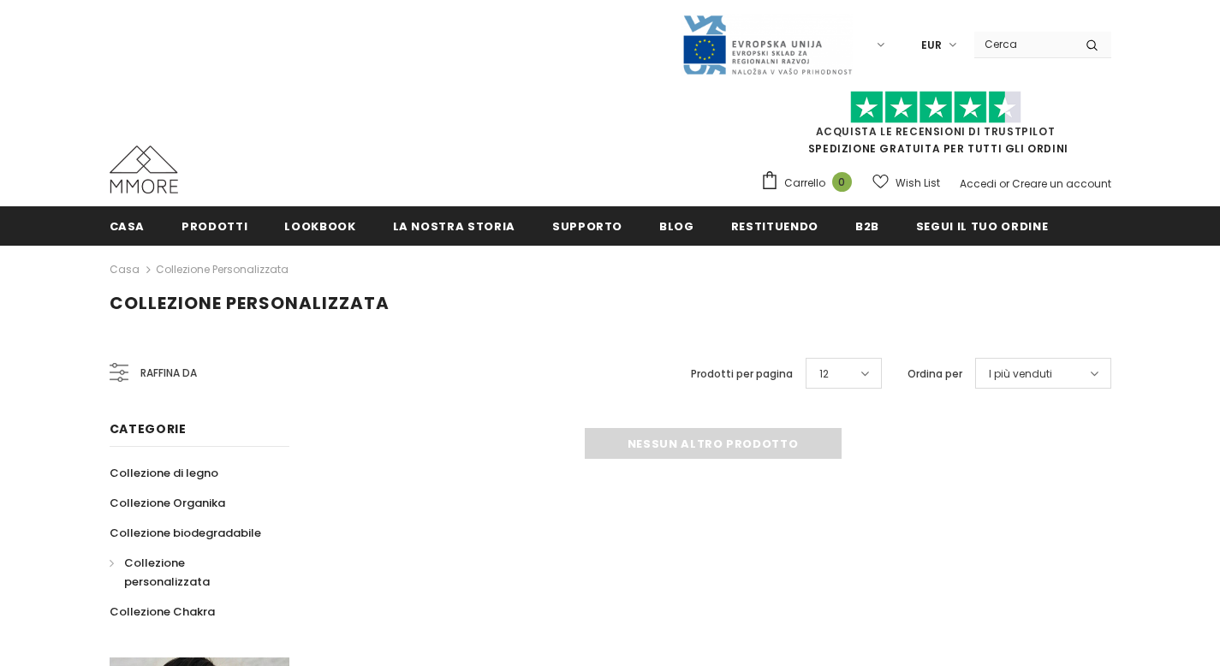  Describe the element at coordinates (319, 225) in the screenshot. I see `a: Lookbook` at that location.